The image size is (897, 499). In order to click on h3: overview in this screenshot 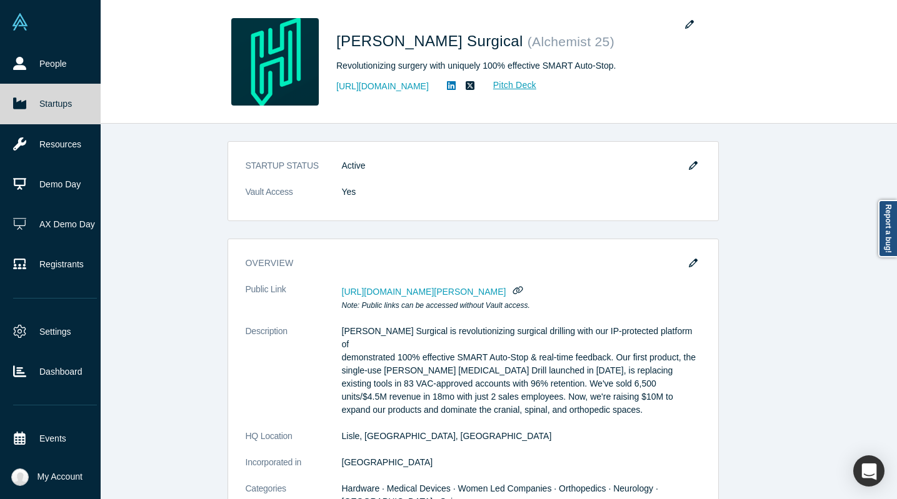, I will do `click(464, 263)`.